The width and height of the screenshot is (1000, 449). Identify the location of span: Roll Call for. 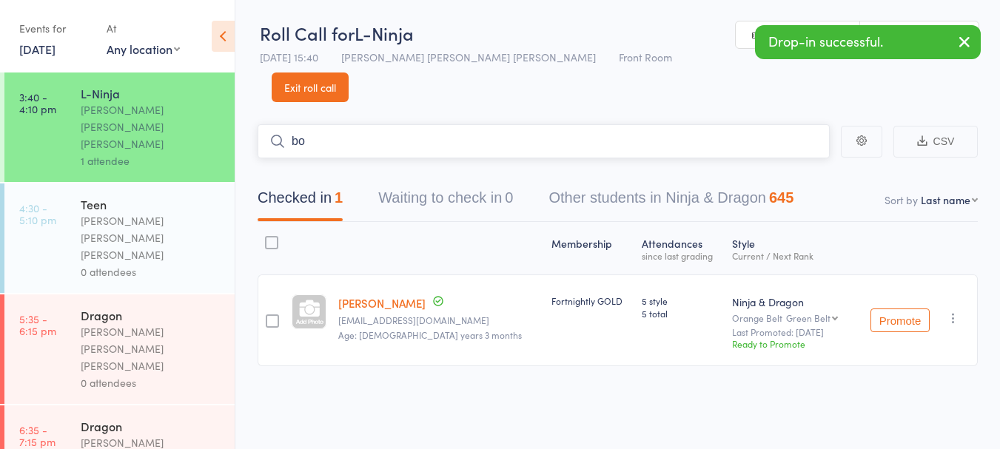
(307, 33).